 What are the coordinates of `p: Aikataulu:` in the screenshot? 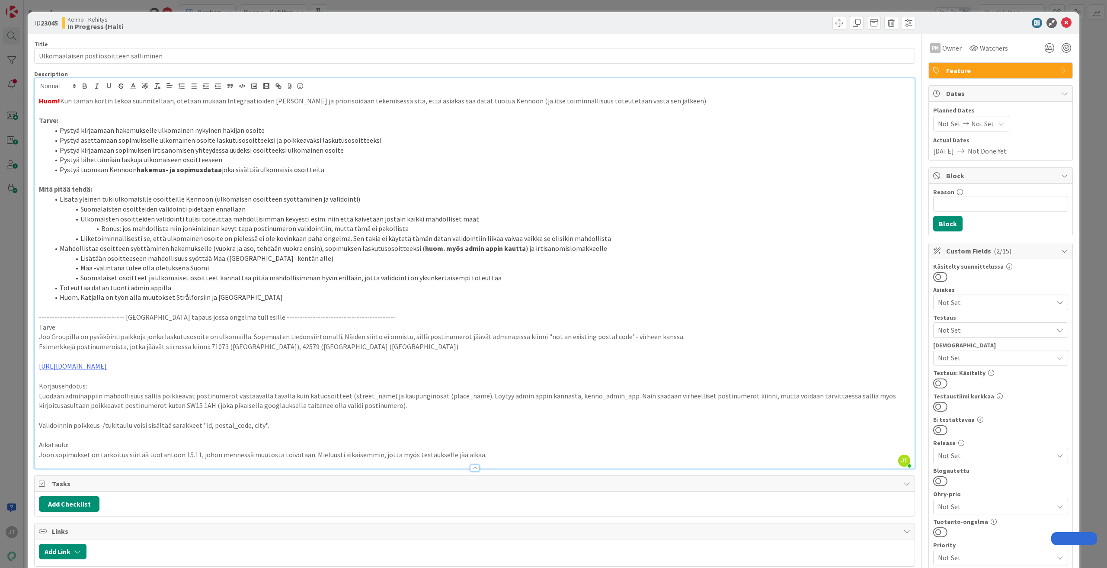 It's located at (474, 444).